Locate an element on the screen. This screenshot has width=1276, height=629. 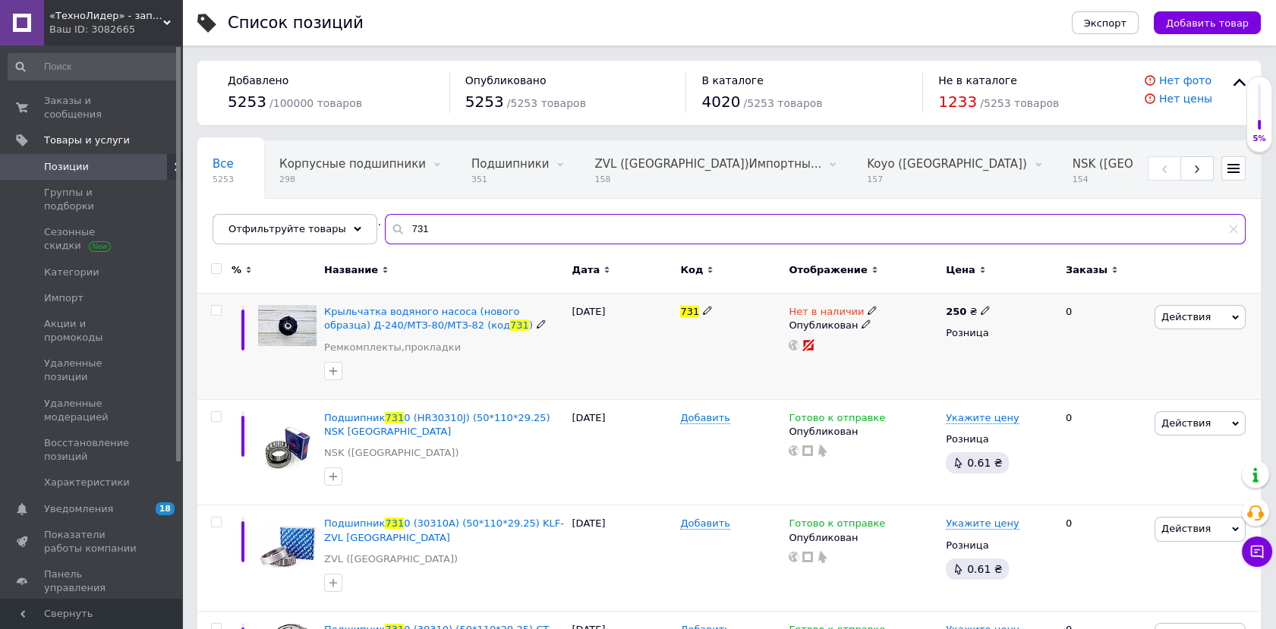
button: Добавить товар is located at coordinates (1207, 23).